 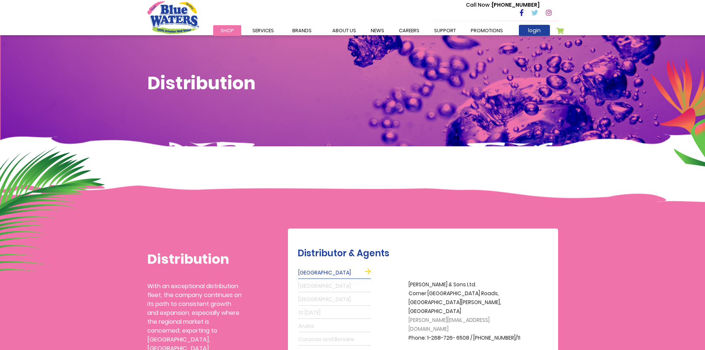 I want to click on a: Curacao and Bonaire, so click(x=335, y=339).